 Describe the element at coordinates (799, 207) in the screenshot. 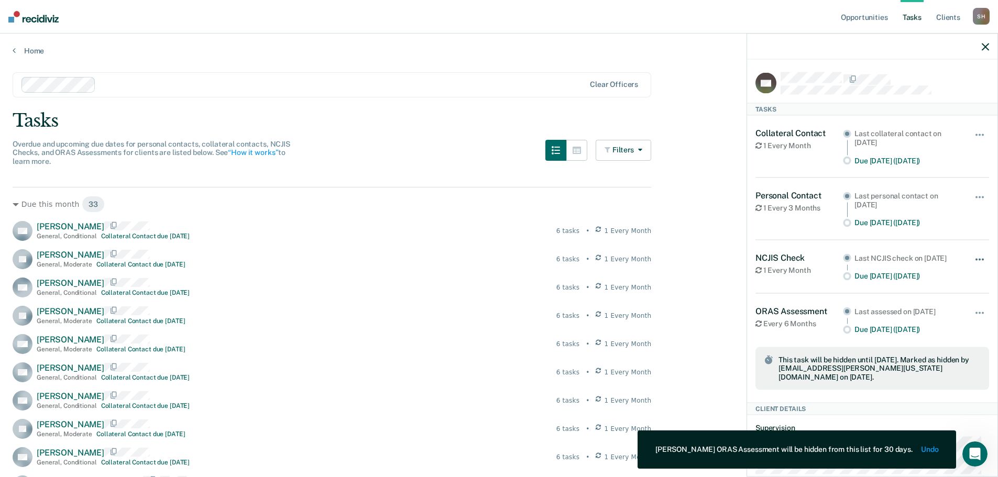

I see `div: 1 Every 3 Months` at that location.